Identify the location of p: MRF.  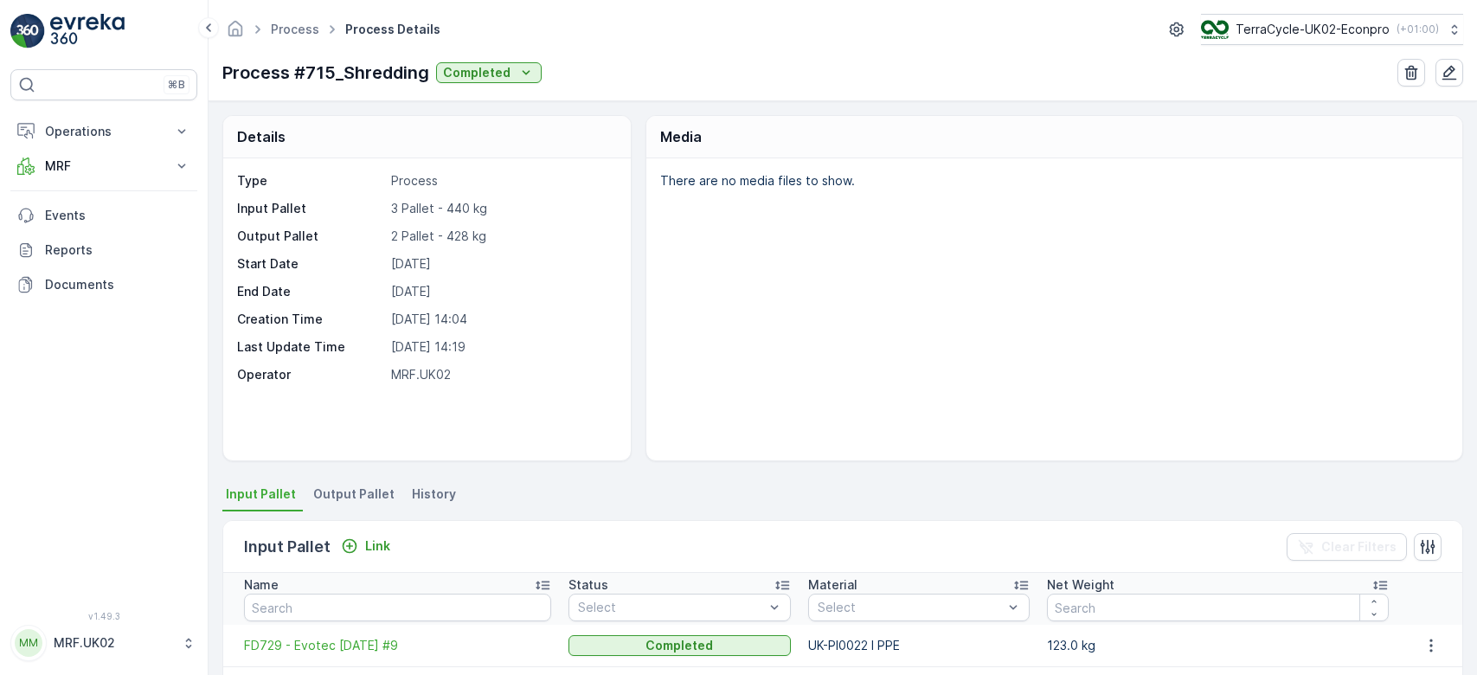
(104, 166).